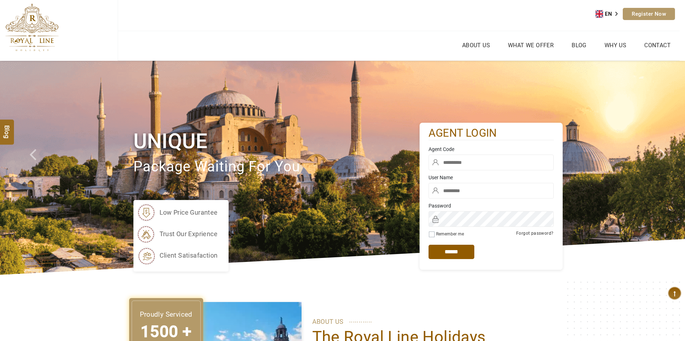  Describe the element at coordinates (32, 27) in the screenshot. I see `img: The Royal Line Holidays` at that location.